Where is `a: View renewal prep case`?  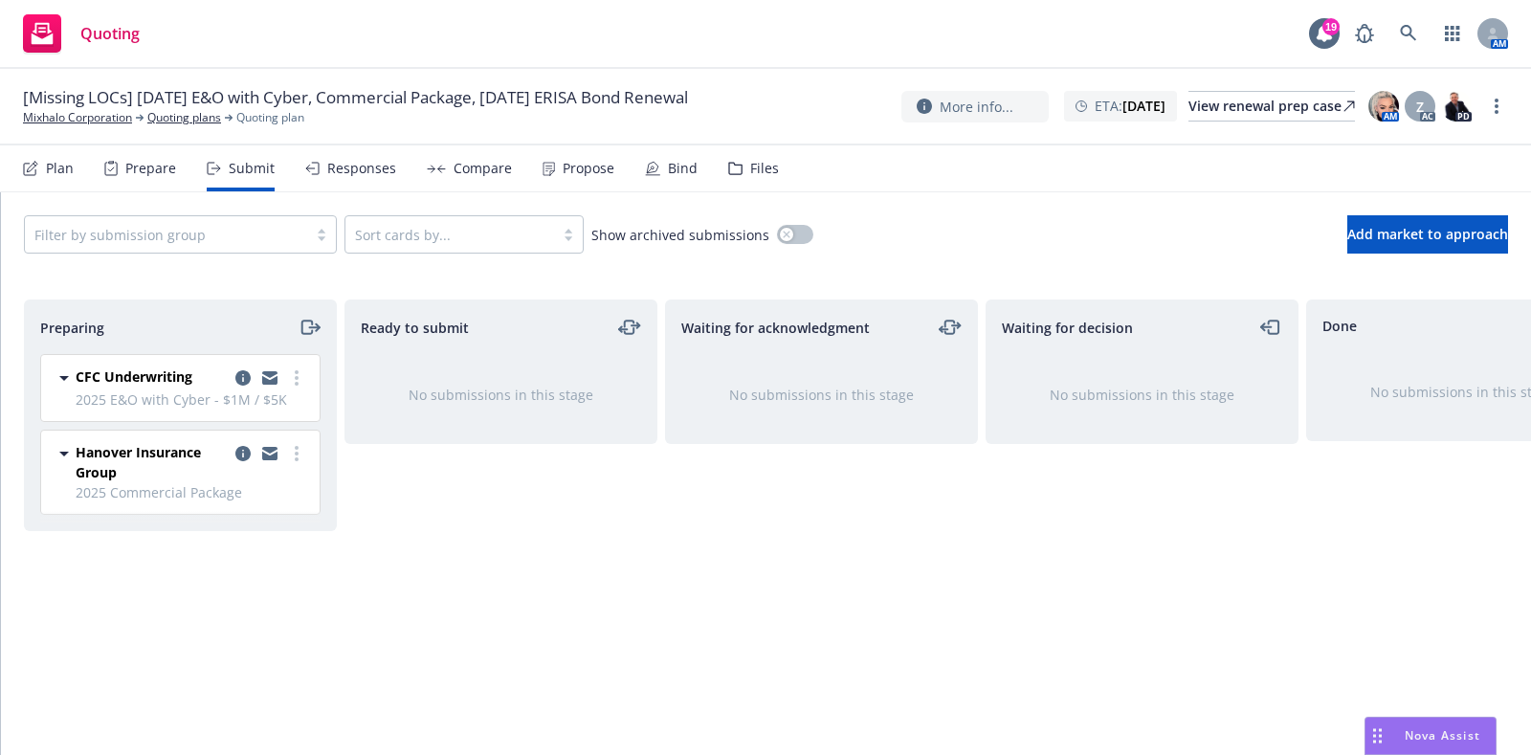
a: View renewal prep case is located at coordinates (1271, 106).